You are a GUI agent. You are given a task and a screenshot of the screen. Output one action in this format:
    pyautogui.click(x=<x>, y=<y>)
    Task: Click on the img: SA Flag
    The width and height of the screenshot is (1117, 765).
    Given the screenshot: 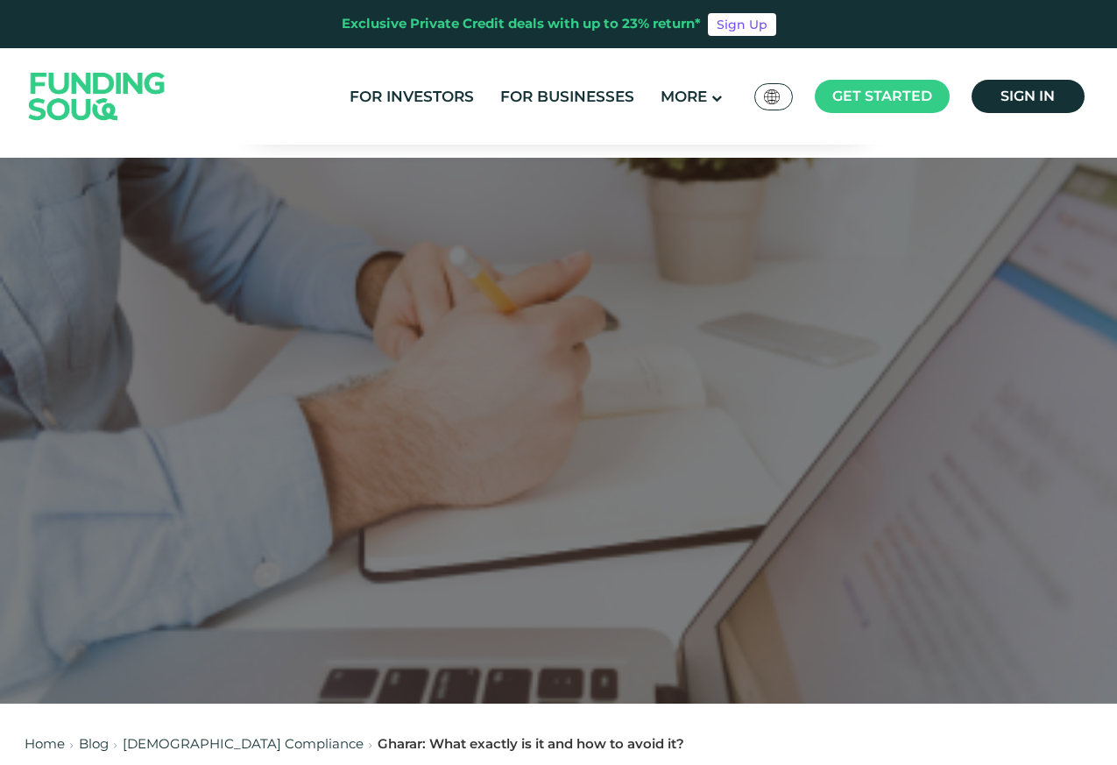 What is the action you would take?
    pyautogui.click(x=772, y=96)
    